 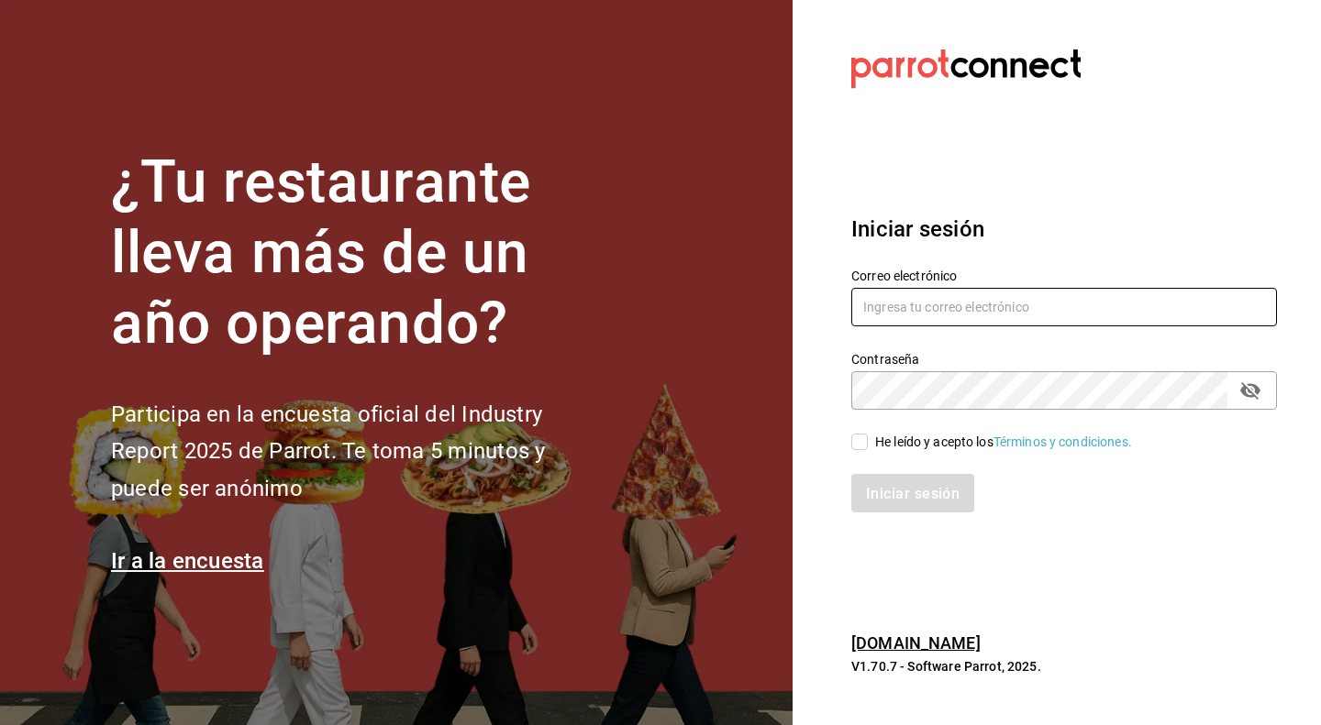 I want to click on a: Ir a la encuesta, so click(x=187, y=561).